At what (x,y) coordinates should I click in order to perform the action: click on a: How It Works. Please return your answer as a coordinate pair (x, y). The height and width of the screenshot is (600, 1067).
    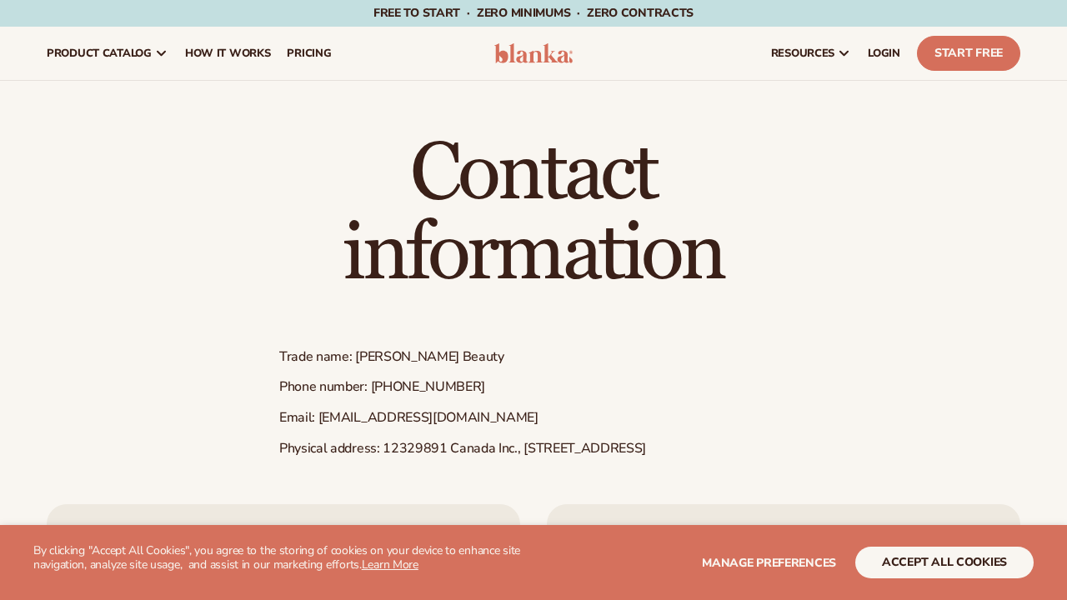
    Looking at the image, I should click on (228, 53).